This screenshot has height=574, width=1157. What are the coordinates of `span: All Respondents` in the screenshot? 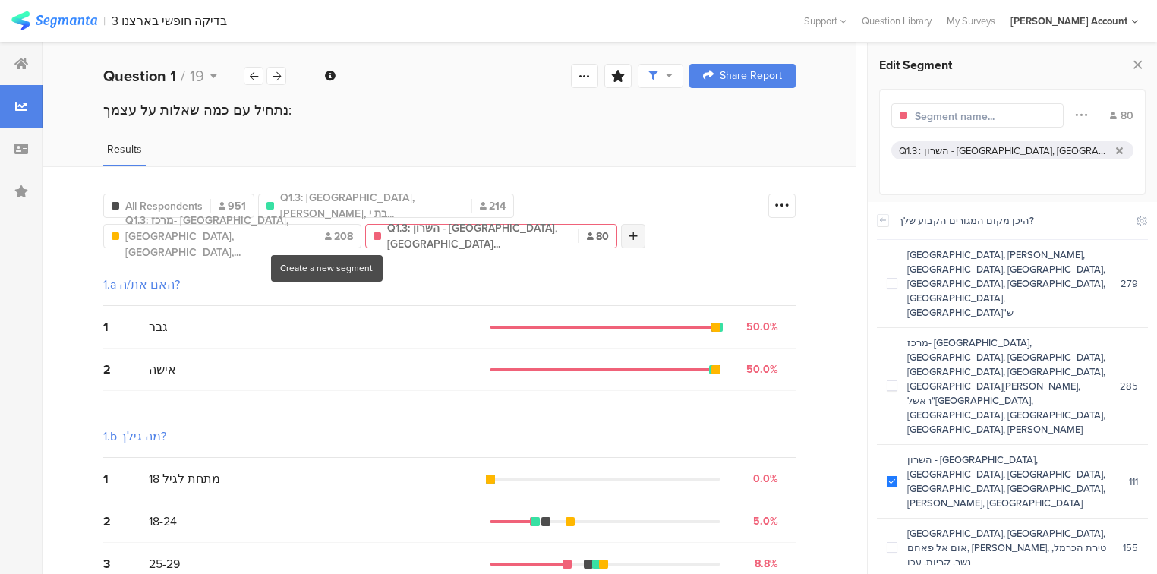 It's located at (164, 206).